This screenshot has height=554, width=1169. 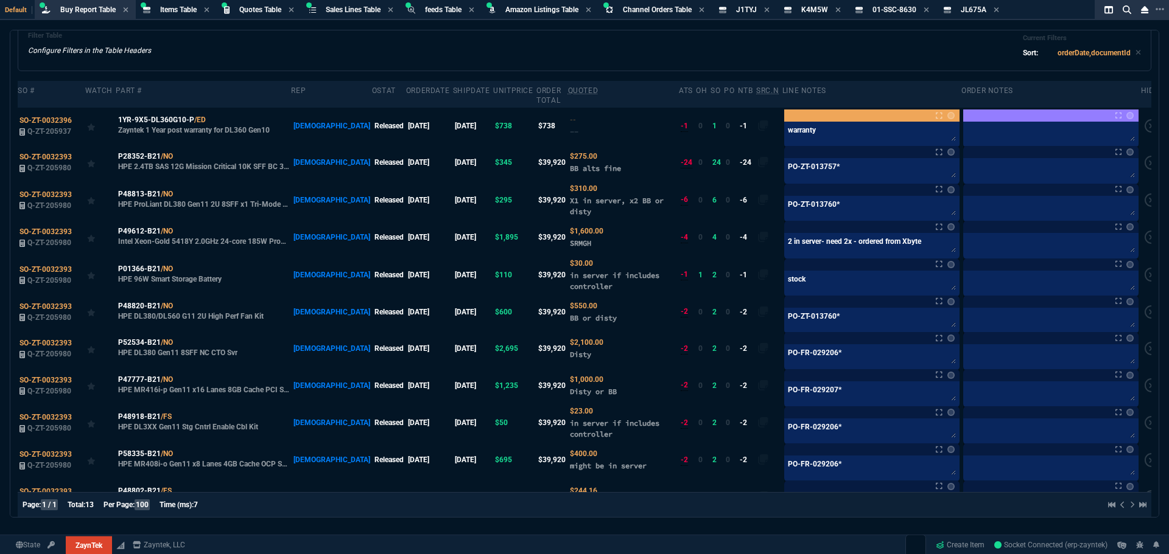 I want to click on span: 7, so click(x=195, y=505).